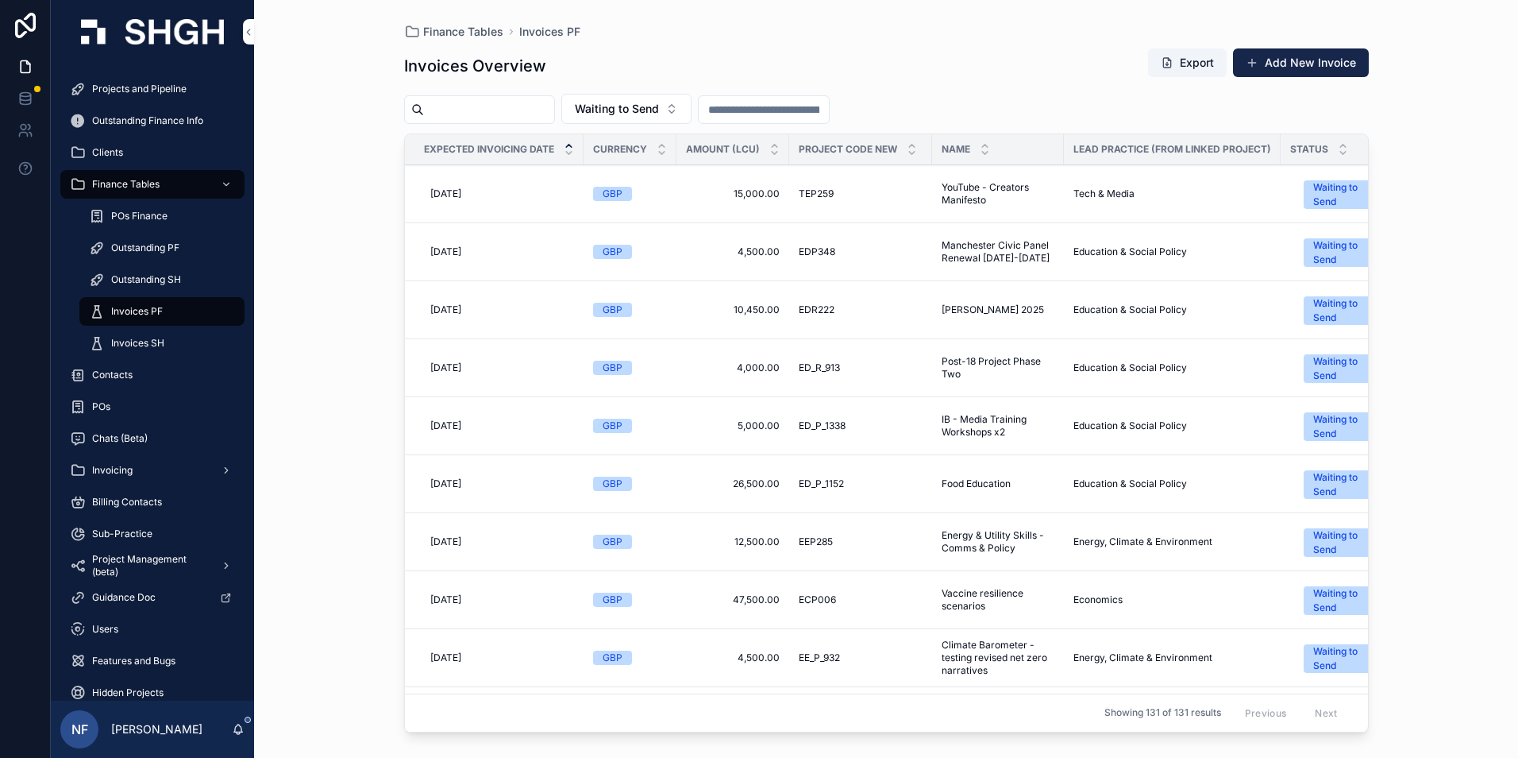 The width and height of the screenshot is (1518, 758). Describe the element at coordinates (733, 600) in the screenshot. I see `a: 47,500.00` at that location.